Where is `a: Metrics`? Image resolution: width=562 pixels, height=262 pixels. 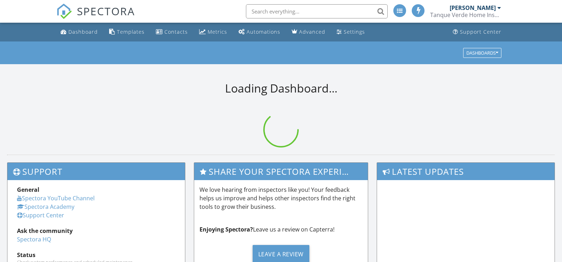
a: Metrics is located at coordinates (213, 32).